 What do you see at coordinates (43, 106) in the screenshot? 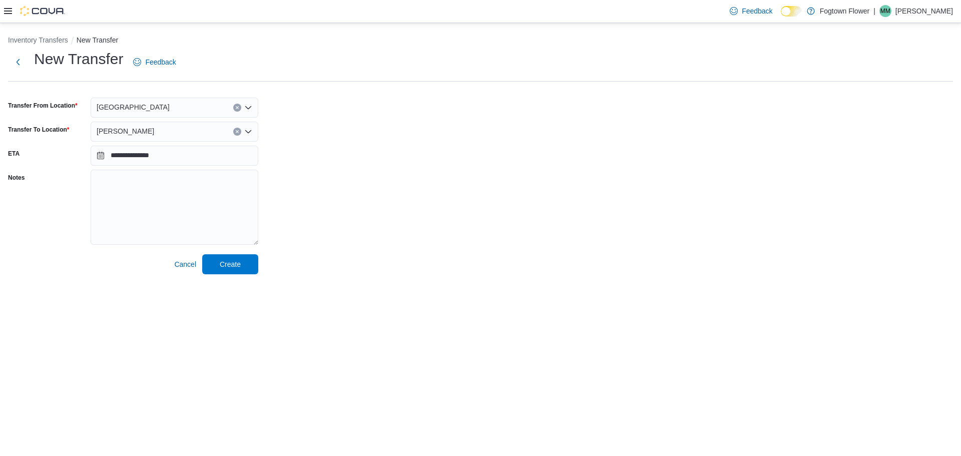
I see `label: Transfer From Location` at bounding box center [43, 106].